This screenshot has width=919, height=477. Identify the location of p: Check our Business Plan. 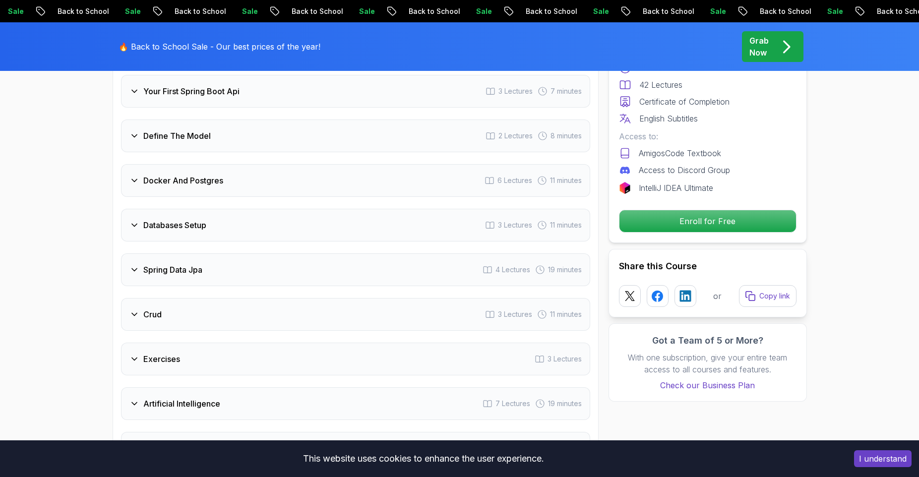
(707, 385).